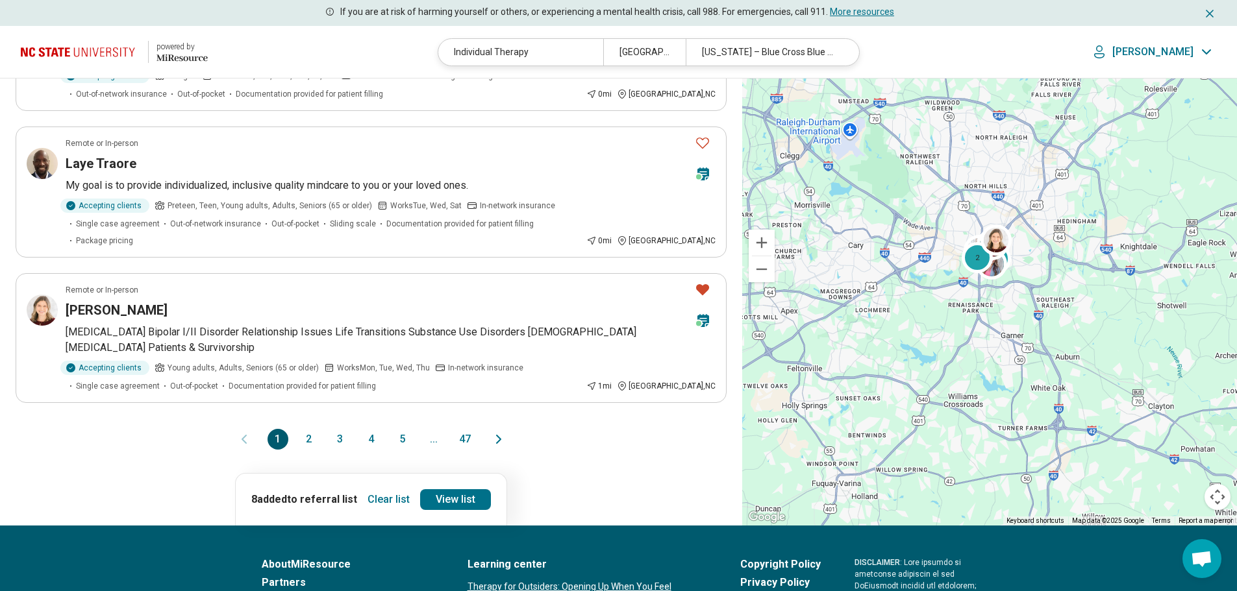  I want to click on button: Zoom in, so click(761, 243).